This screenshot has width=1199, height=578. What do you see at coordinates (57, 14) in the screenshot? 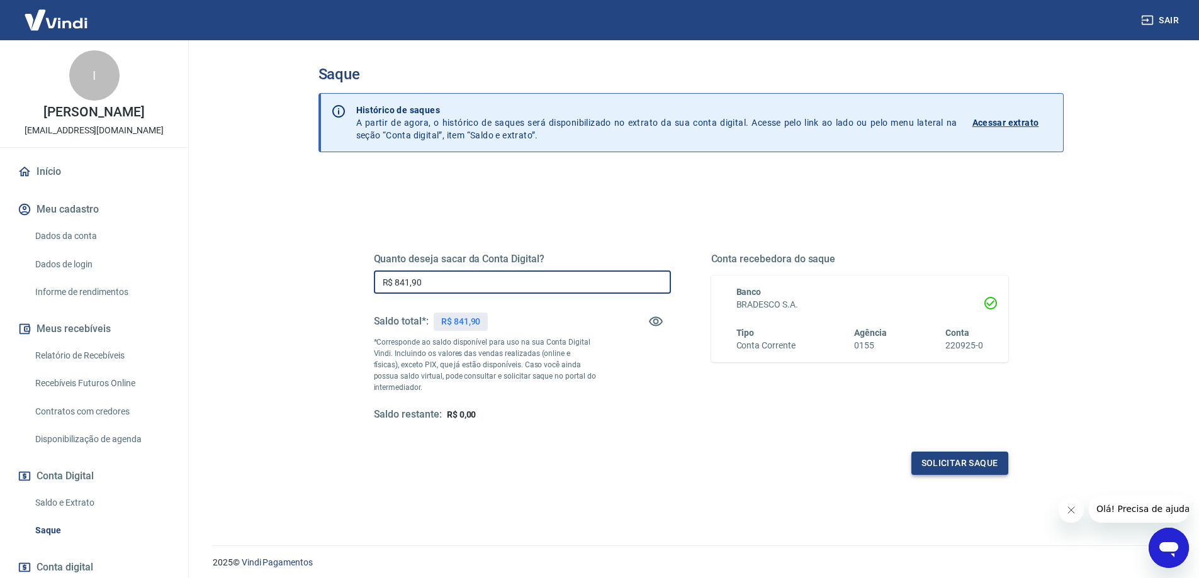
I see `span: Olá! Precisa de ajuda?` at bounding box center [57, 14].